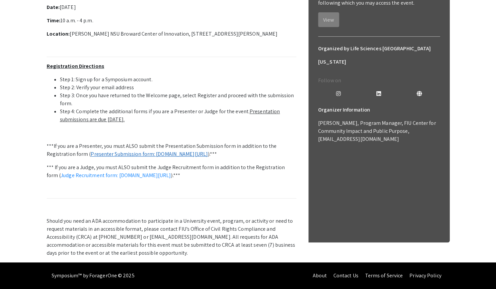 The width and height of the screenshot is (496, 289). Describe the element at coordinates (379, 110) in the screenshot. I see `h6: Organizer Information` at that location.